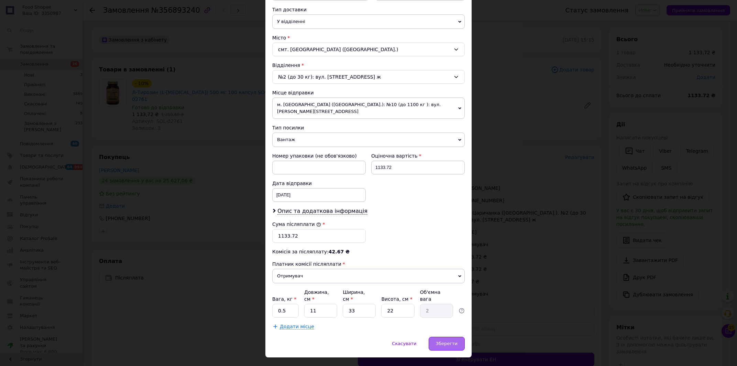  What do you see at coordinates (288, 128) in the screenshot?
I see `span: Тип посилки` at bounding box center [288, 128].